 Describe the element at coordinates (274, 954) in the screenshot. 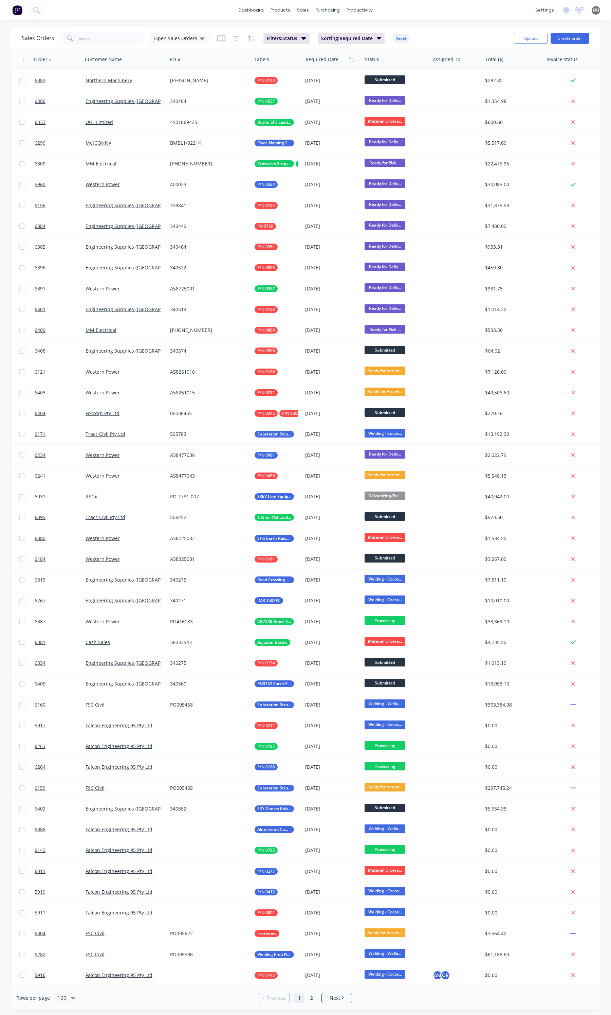

I see `span: Welding Prop Plates & Assembly` at that location.